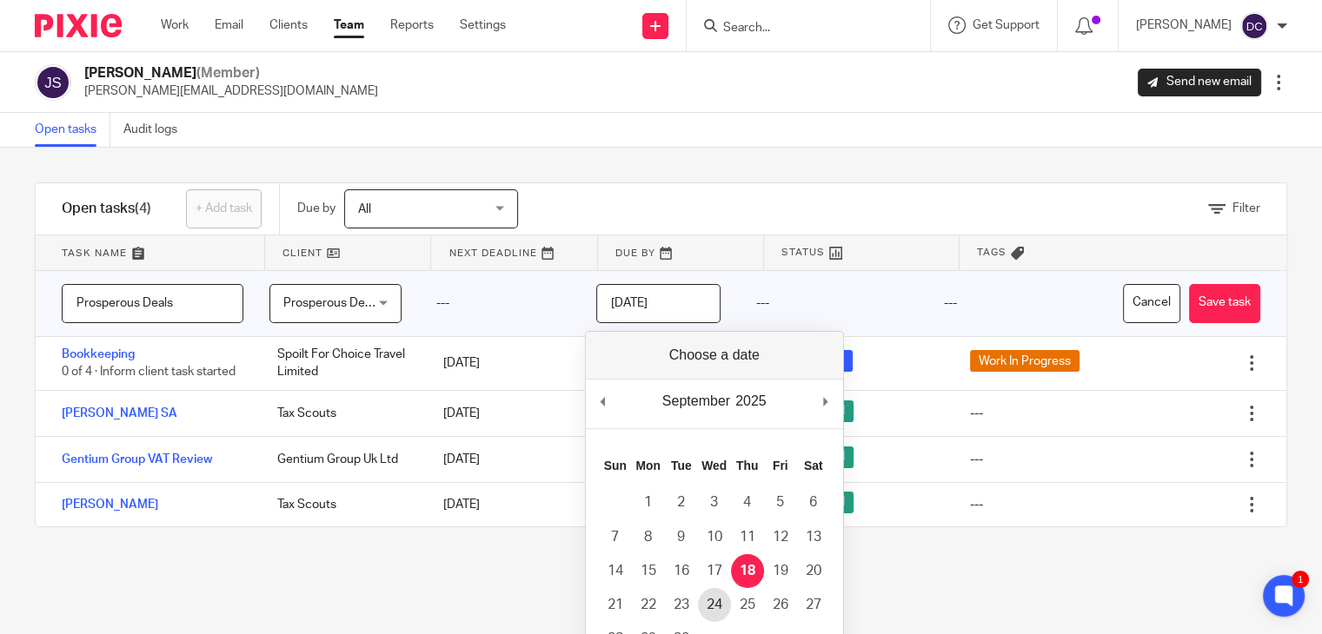  Describe the element at coordinates (342, 363) in the screenshot. I see `div: Spoilt For Choice Travel Limited` at that location.